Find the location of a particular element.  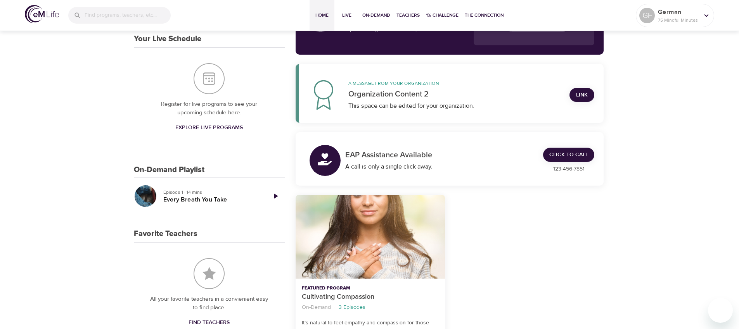

p: A message from your organization is located at coordinates (454, 83).